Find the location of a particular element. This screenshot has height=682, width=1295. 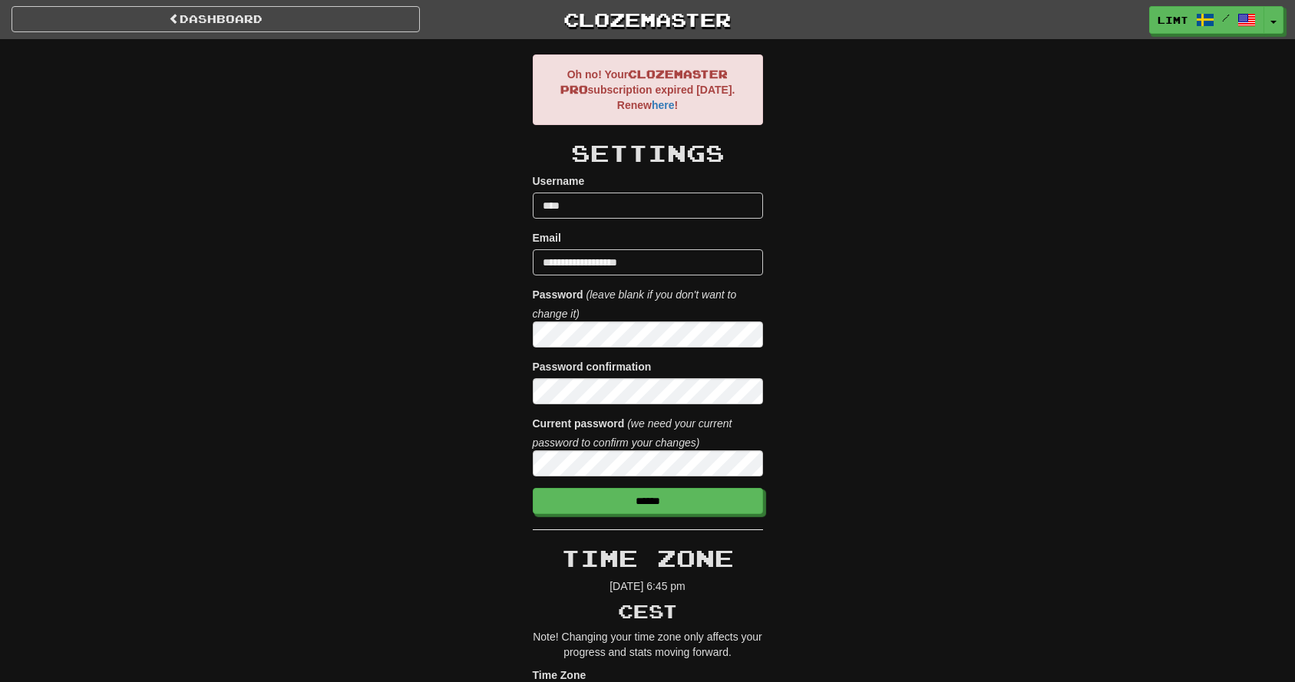

i: (leave blank if you don't want to change it) is located at coordinates (635, 304).